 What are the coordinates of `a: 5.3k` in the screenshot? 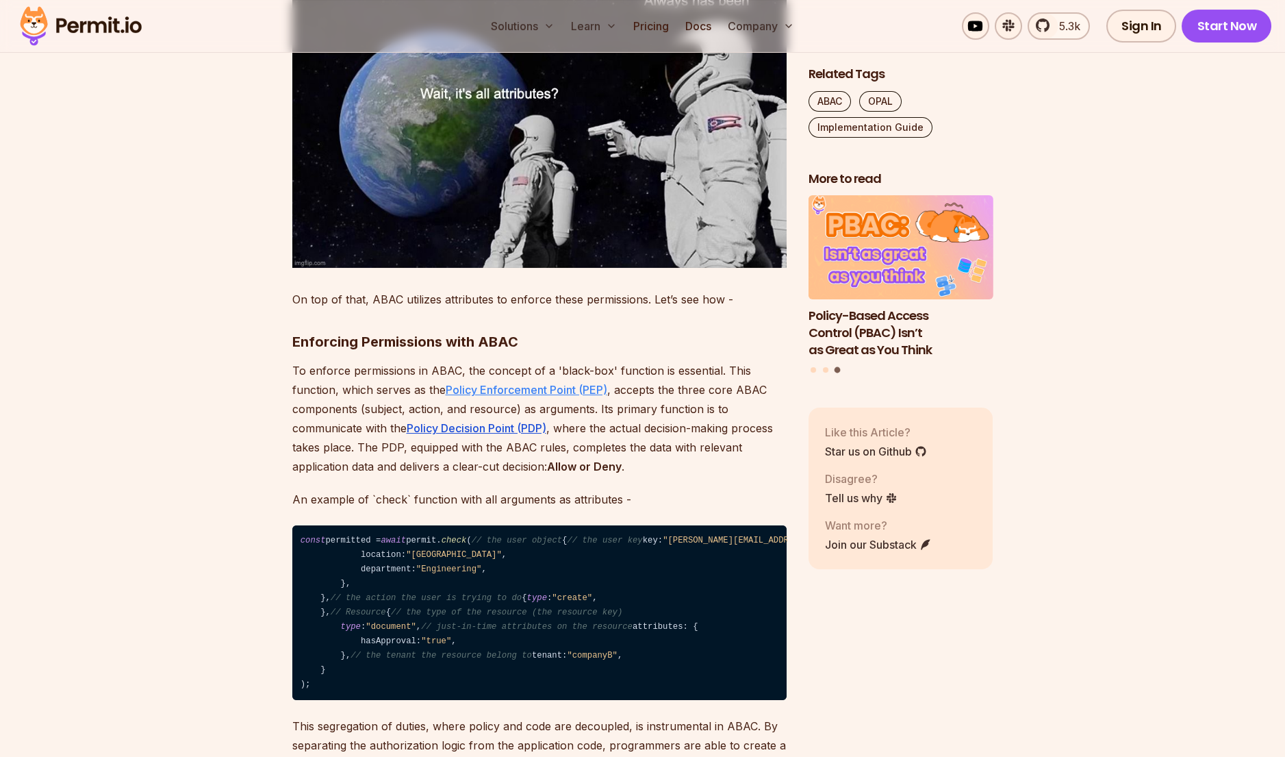 It's located at (1059, 26).